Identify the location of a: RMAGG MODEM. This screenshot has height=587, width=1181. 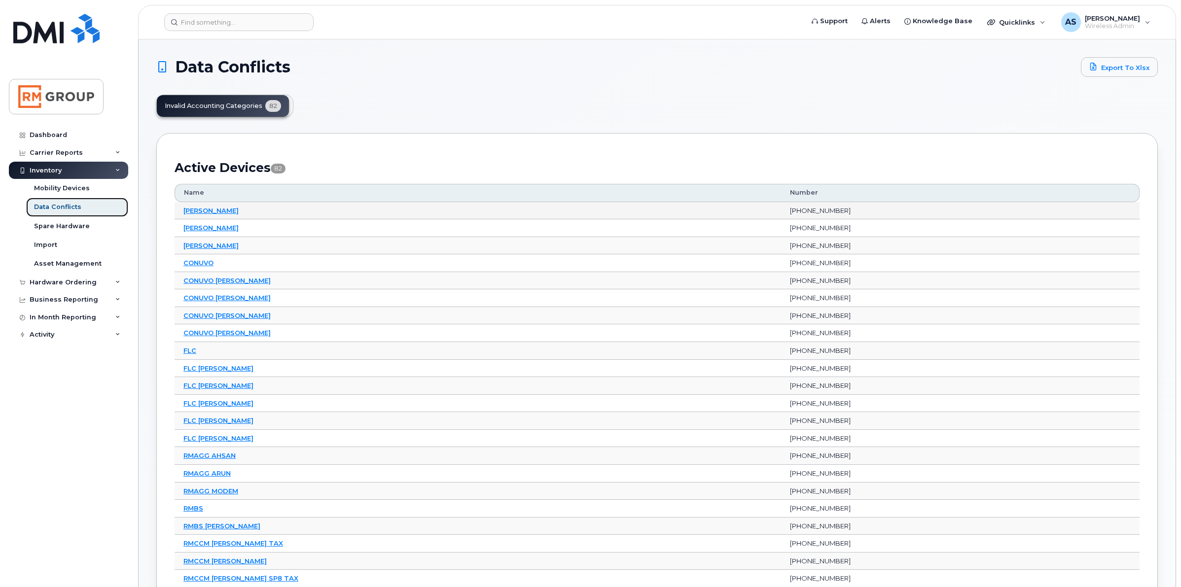
(211, 491).